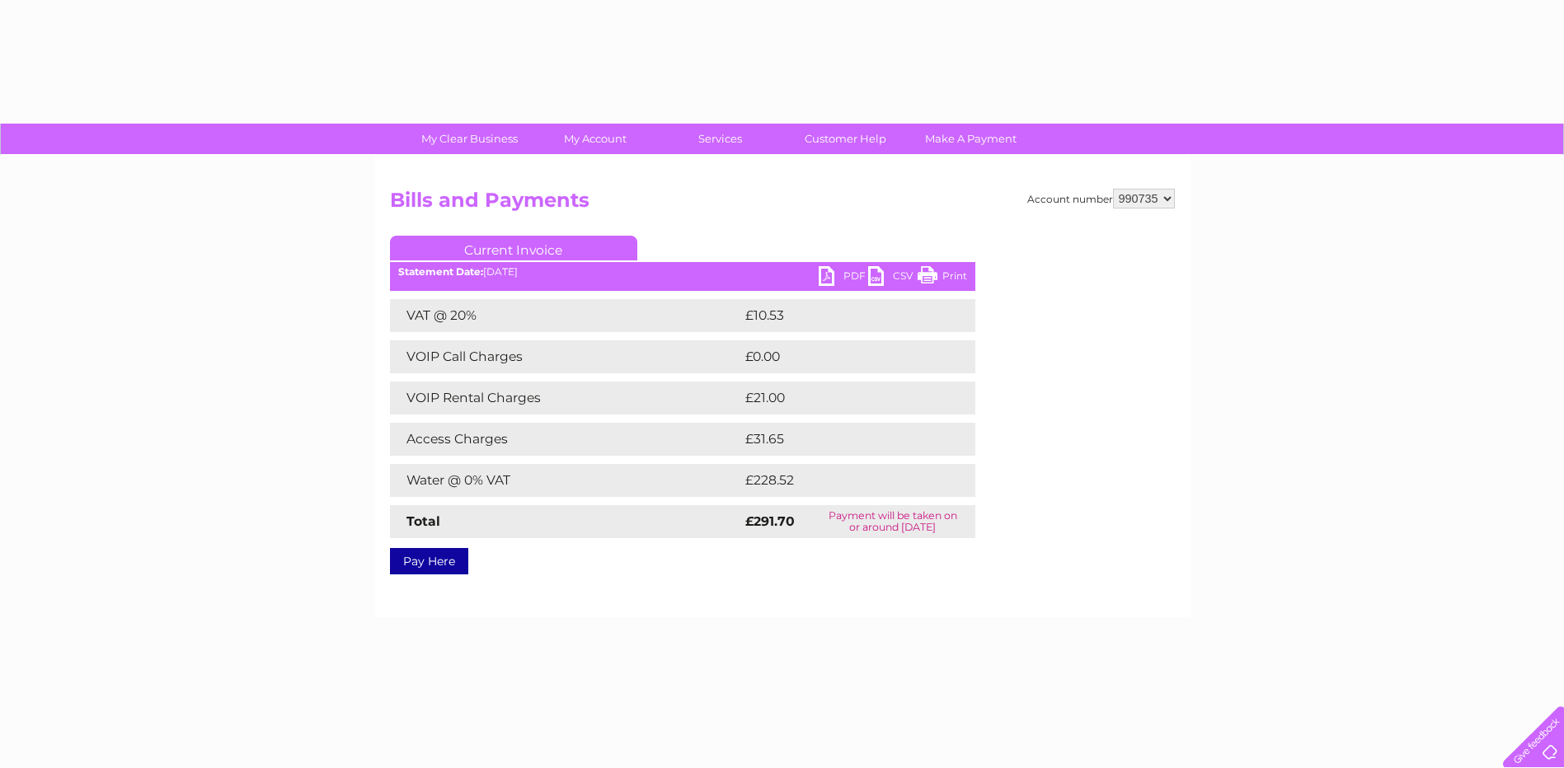 This screenshot has width=1564, height=768. I want to click on td: VOIP Call Charges, so click(565, 357).